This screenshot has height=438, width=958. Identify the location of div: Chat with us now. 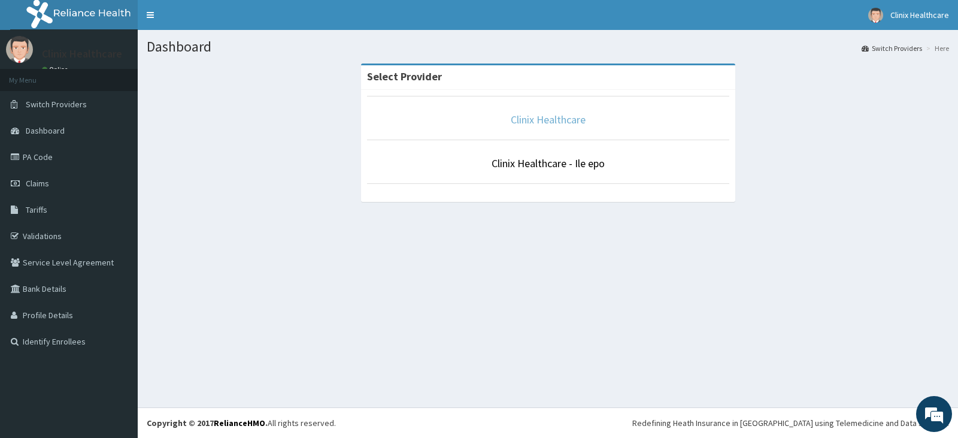
(132, 75).